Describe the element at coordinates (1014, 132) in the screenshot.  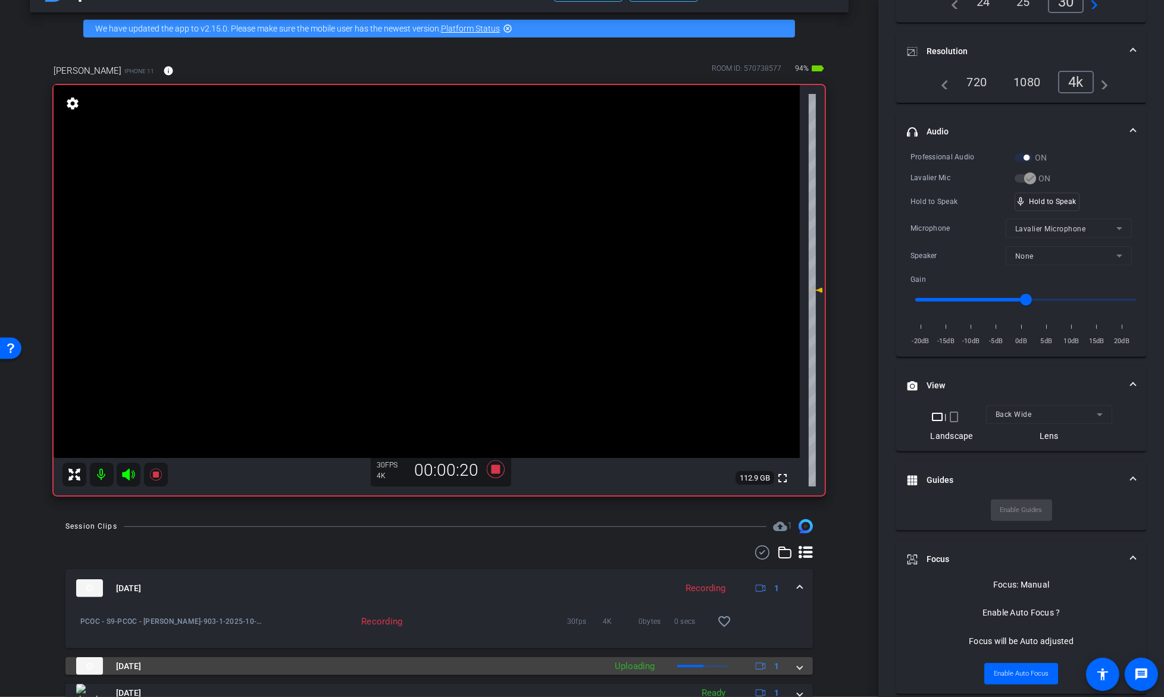
I see `mat-panel-title: Audio` at that location.